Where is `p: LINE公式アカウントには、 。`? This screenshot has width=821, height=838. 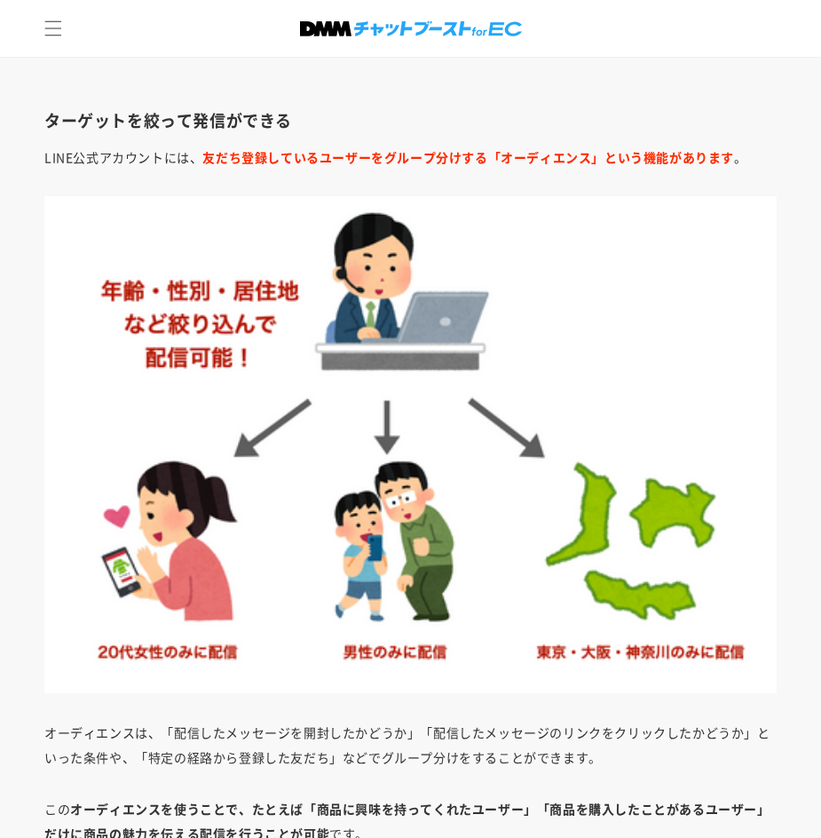 p: LINE公式アカウントには、 。 is located at coordinates (410, 157).